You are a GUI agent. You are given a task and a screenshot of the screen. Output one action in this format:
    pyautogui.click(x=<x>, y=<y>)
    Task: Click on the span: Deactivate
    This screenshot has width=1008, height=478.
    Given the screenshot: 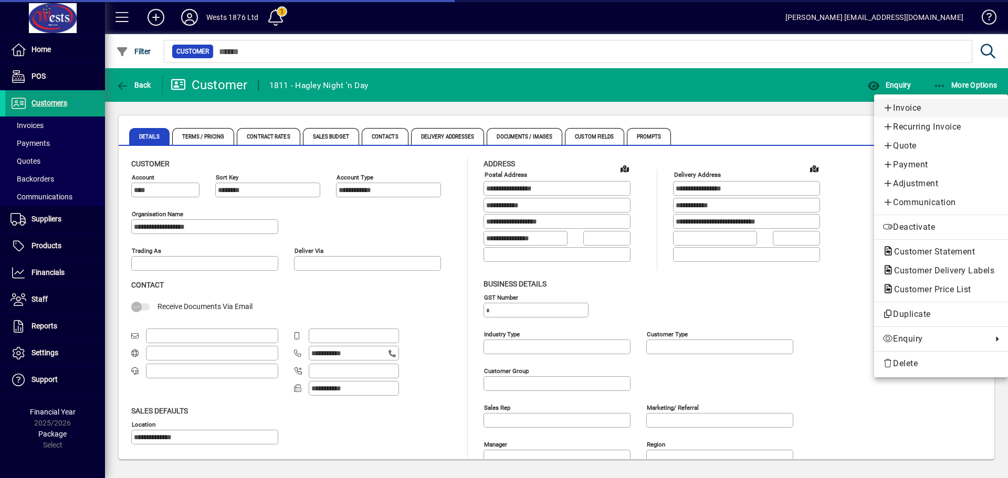 What is the action you would take?
    pyautogui.click(x=941, y=227)
    